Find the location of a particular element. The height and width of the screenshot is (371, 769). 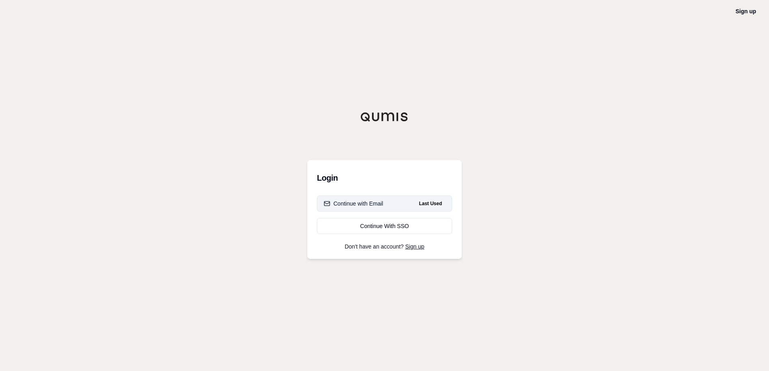

p: Don't have an account? is located at coordinates (384, 247).